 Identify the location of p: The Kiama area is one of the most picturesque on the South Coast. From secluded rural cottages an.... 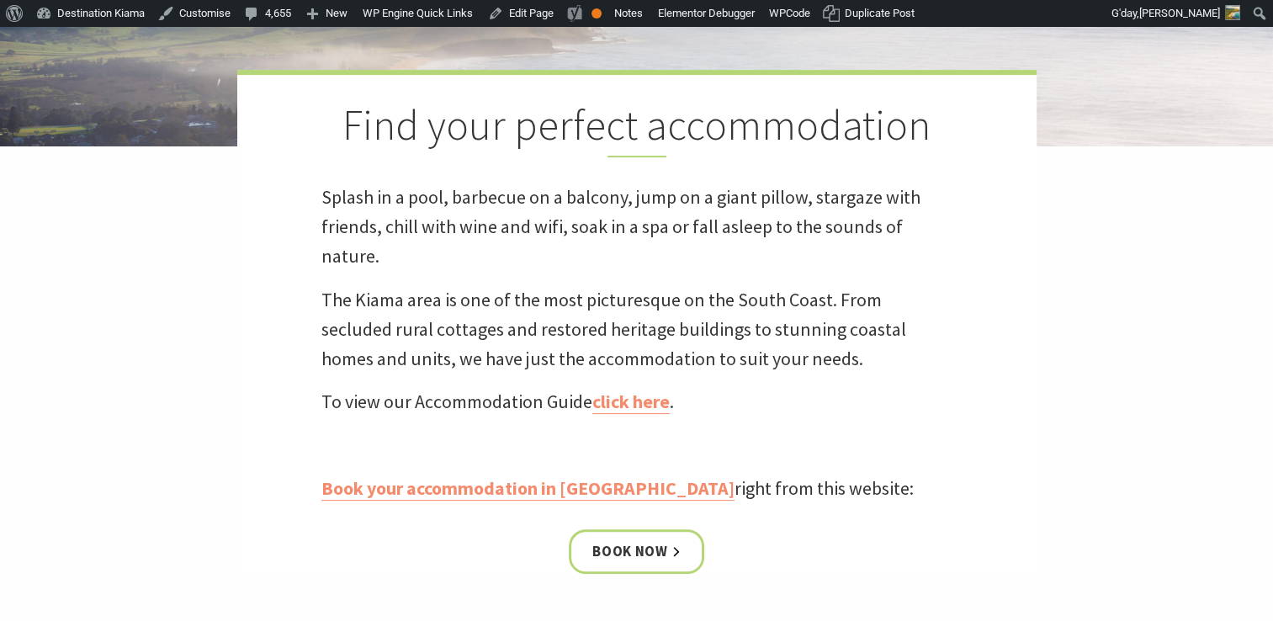
(637, 330).